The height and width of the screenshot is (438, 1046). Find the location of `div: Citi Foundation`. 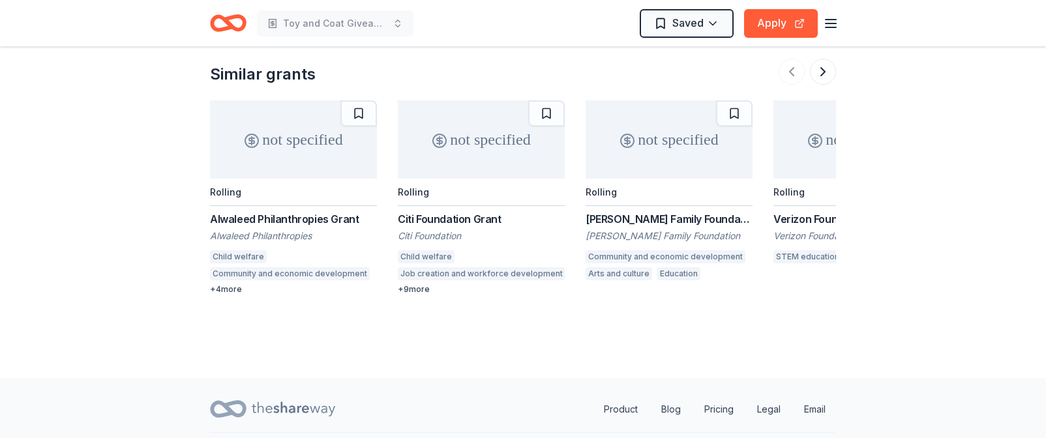

div: Citi Foundation is located at coordinates (481, 236).